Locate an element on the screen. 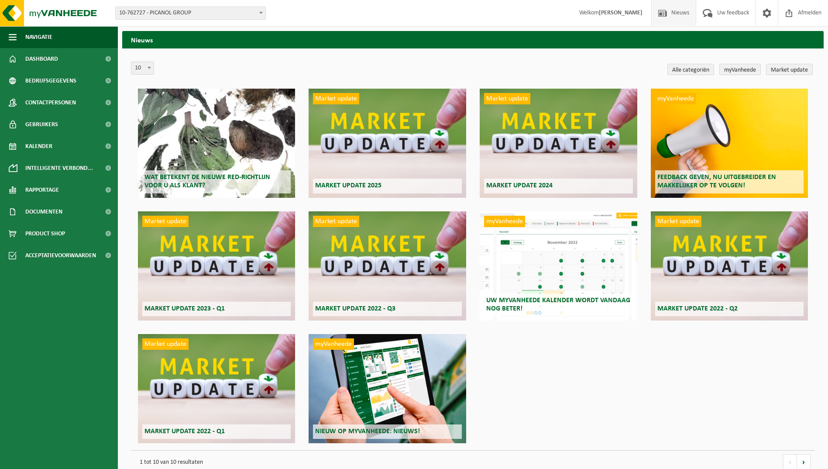 The image size is (828, 469). span: Product Shop is located at coordinates (45, 234).